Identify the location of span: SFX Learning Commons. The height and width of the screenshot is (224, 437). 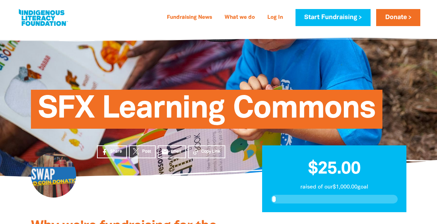
(207, 112).